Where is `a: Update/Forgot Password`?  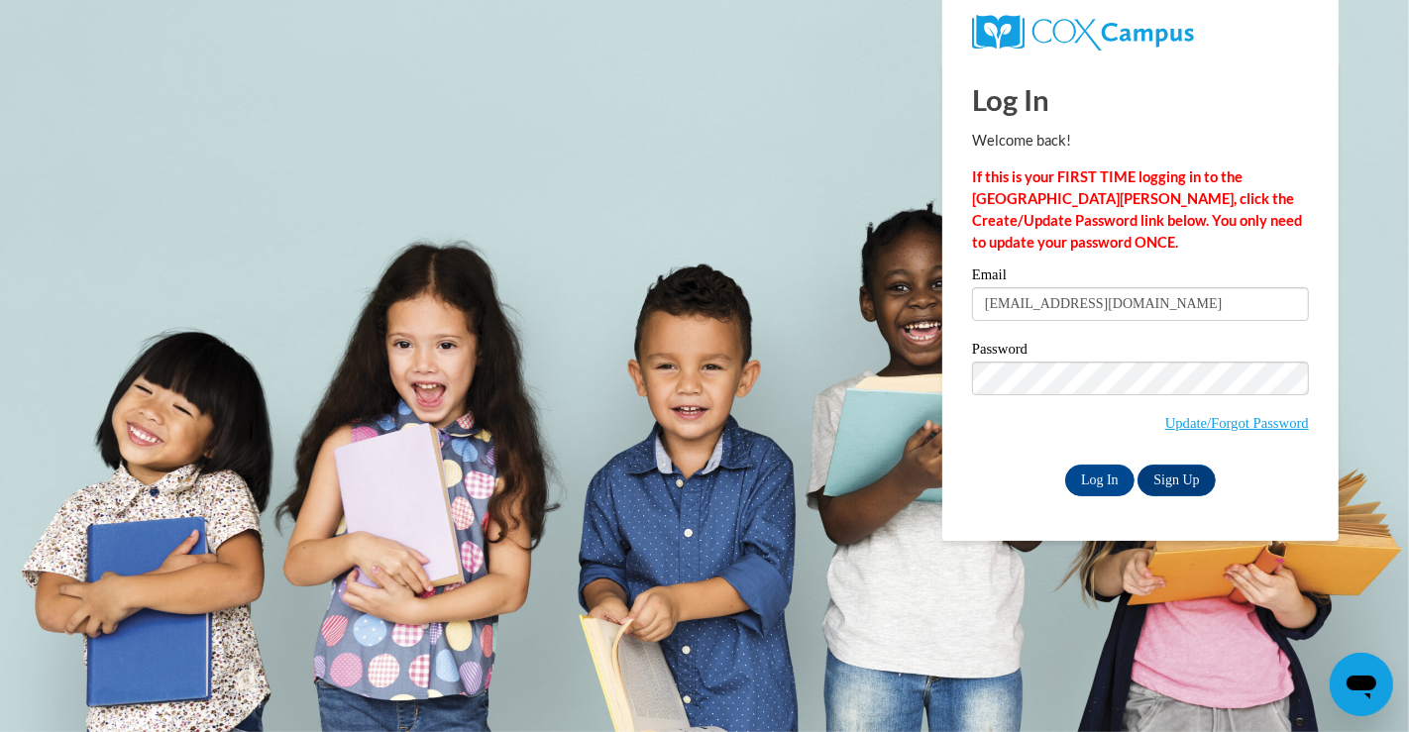 a: Update/Forgot Password is located at coordinates (1237, 423).